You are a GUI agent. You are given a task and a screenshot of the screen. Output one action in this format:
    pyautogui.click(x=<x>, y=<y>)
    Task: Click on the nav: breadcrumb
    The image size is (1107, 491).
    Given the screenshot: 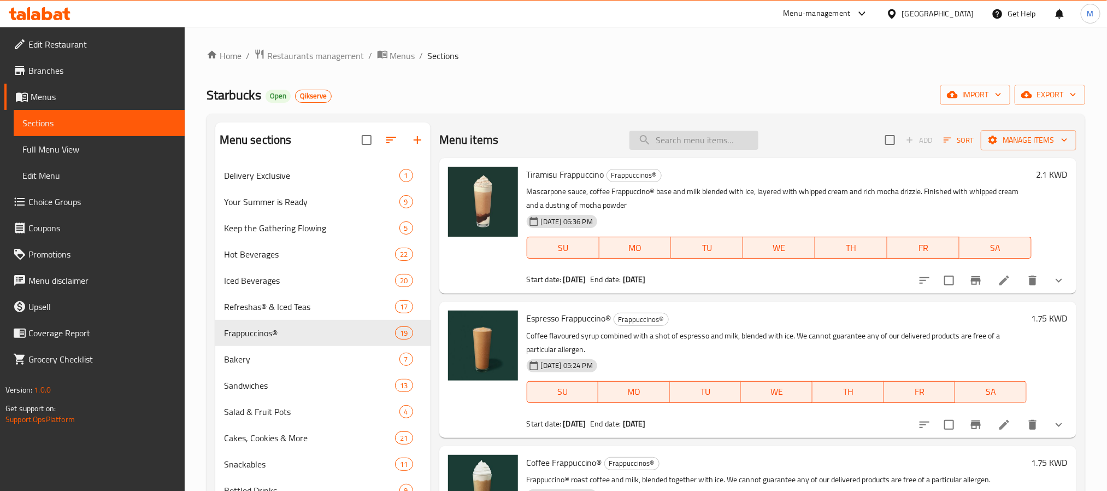 What is the action you would take?
    pyautogui.click(x=646, y=56)
    